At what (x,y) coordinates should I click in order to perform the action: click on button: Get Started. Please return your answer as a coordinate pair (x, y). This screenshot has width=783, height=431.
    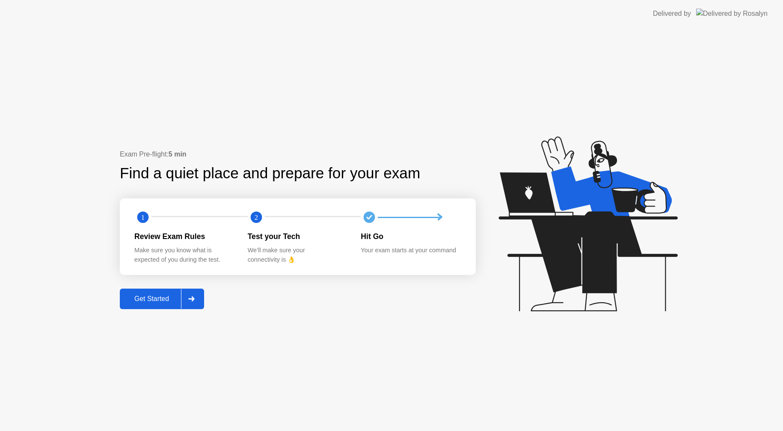
    Looking at the image, I should click on (162, 299).